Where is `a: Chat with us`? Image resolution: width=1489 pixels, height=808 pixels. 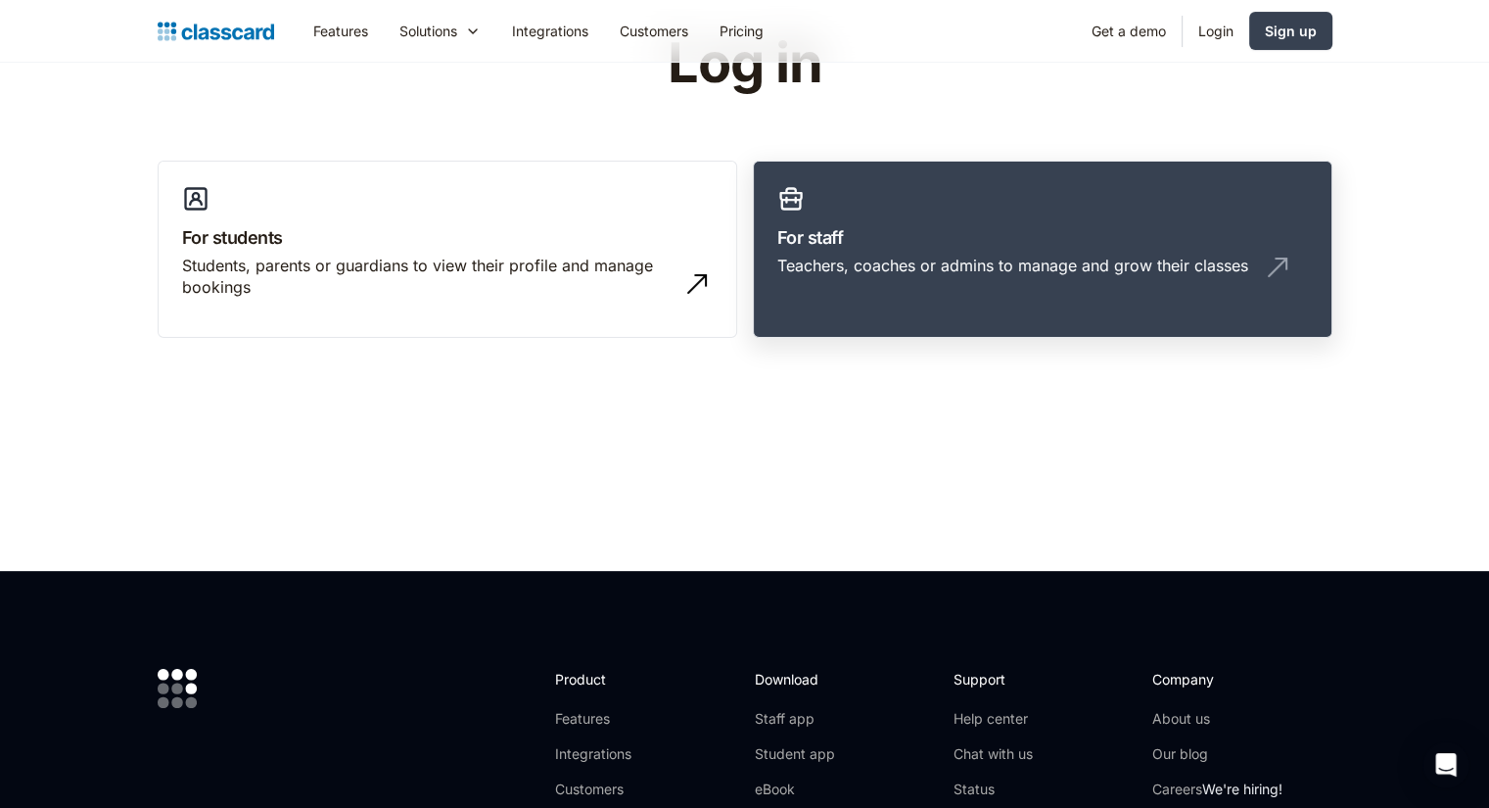
a: Chat with us is located at coordinates (993, 754).